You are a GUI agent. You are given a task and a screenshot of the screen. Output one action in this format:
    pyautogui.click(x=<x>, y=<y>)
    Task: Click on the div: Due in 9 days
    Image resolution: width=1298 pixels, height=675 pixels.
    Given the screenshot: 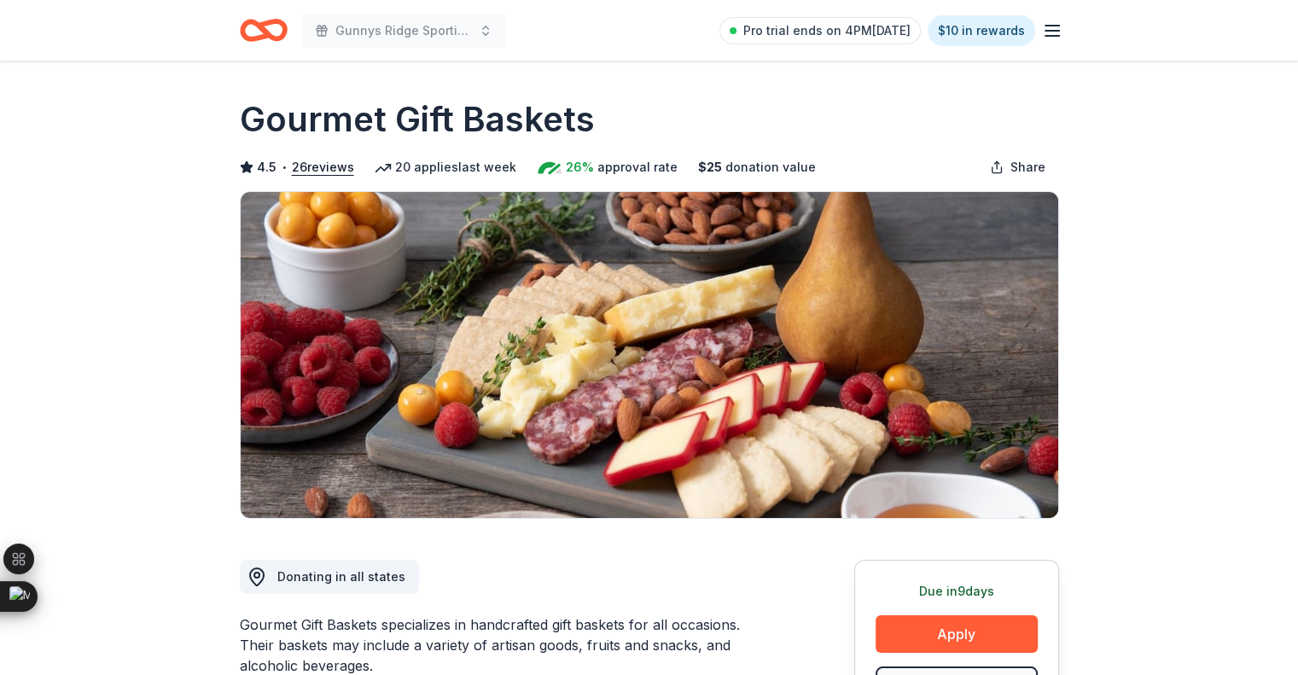 What is the action you would take?
    pyautogui.click(x=956, y=591)
    